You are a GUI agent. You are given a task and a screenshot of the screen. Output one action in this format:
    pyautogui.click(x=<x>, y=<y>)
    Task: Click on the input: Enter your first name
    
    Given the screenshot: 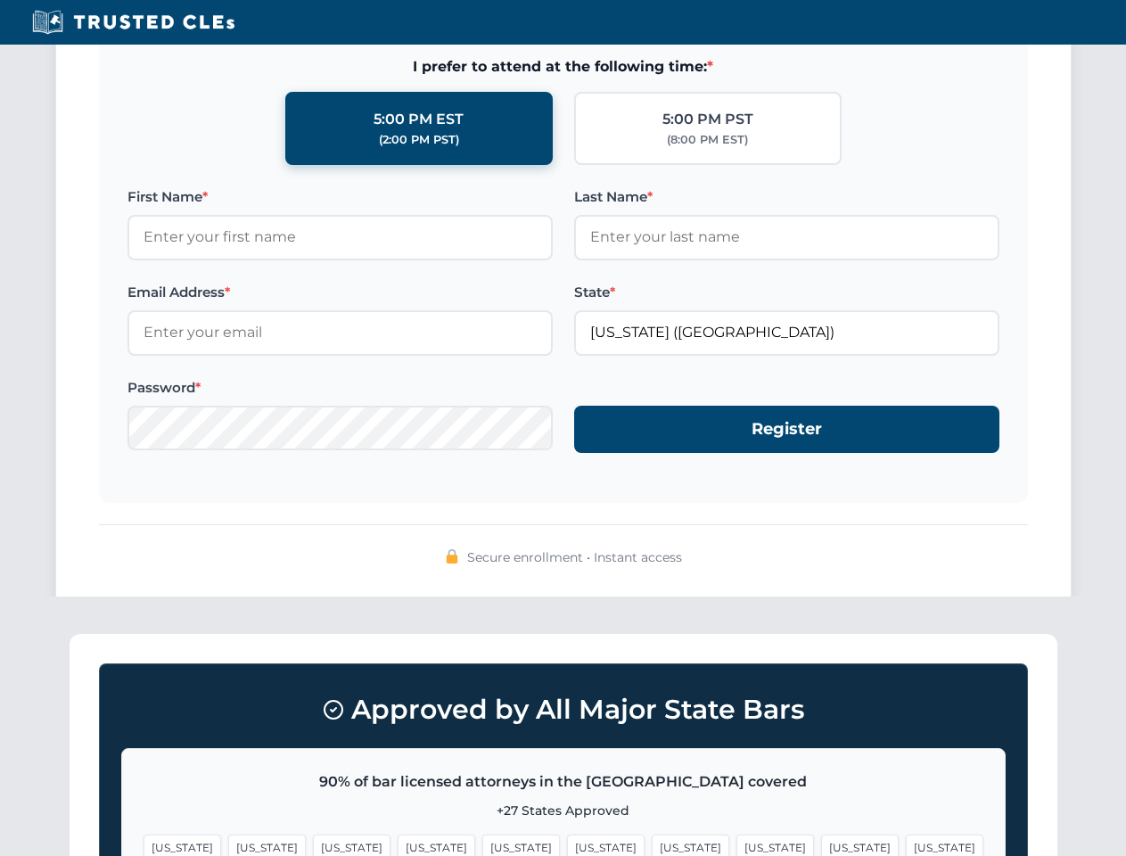 What is the action you would take?
    pyautogui.click(x=340, y=237)
    